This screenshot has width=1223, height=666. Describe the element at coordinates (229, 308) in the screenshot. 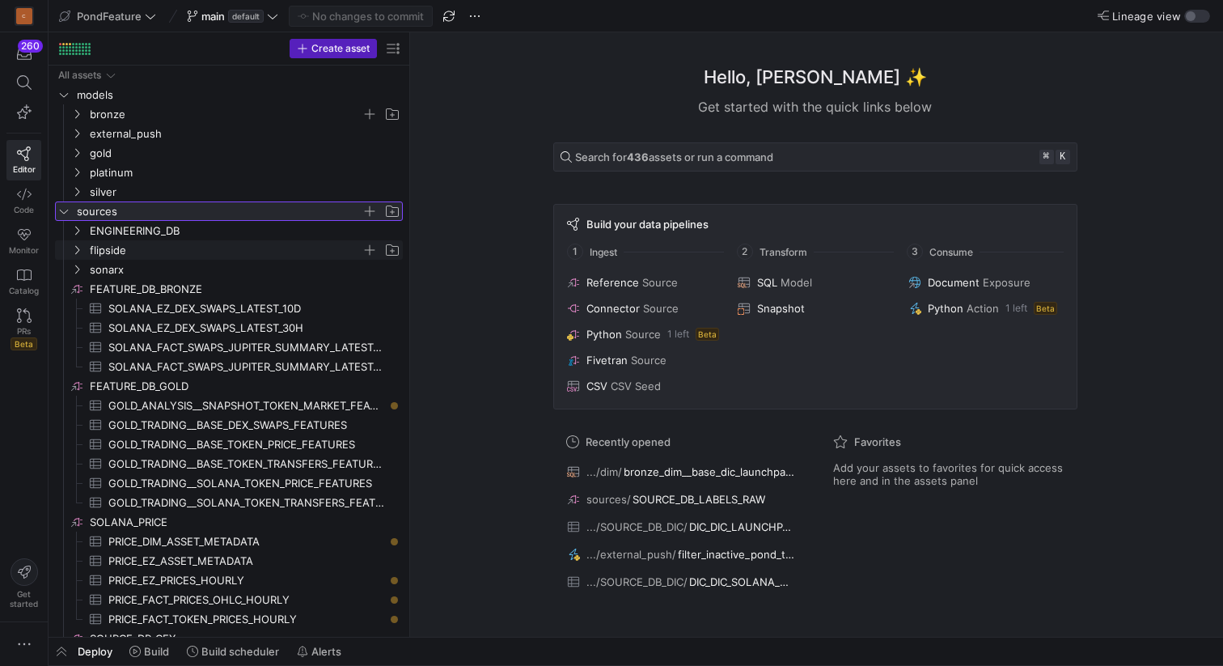

I see `a: SOLANA_EZ_DEX_SWAPS_LATEST_10D​​​​​​​​​` at that location.